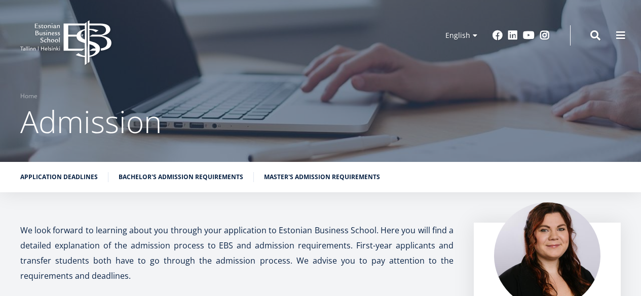 This screenshot has height=296, width=641. What do you see at coordinates (237, 253) in the screenshot?
I see `p: We look forward to learning about you through your application to Estonian Business School. Here ...` at bounding box center [237, 253].